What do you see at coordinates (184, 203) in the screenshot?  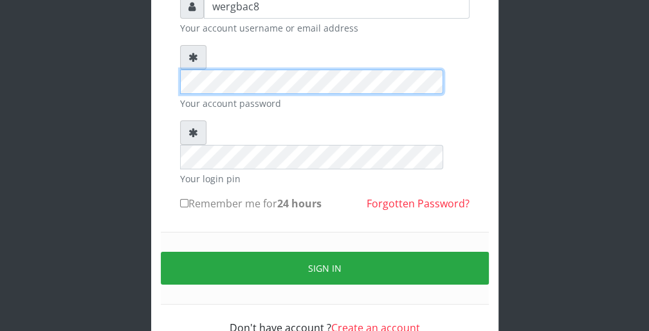 I see `input: Remember me for24 hours` at bounding box center [184, 203].